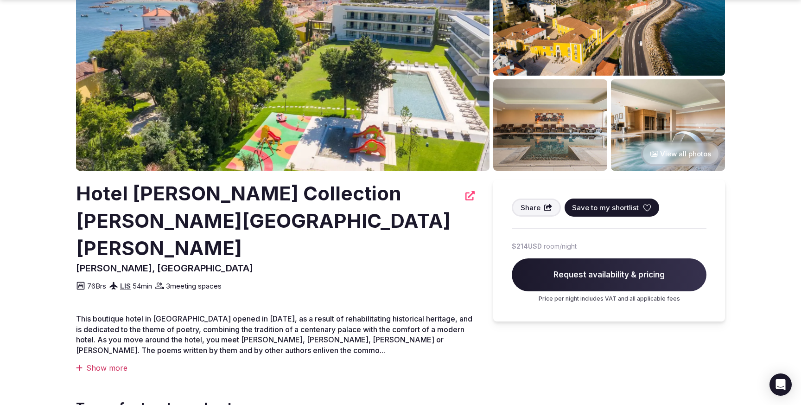 Image resolution: width=801 pixels, height=405 pixels. I want to click on p: Price per night includes VAT and all applicable fees, so click(609, 299).